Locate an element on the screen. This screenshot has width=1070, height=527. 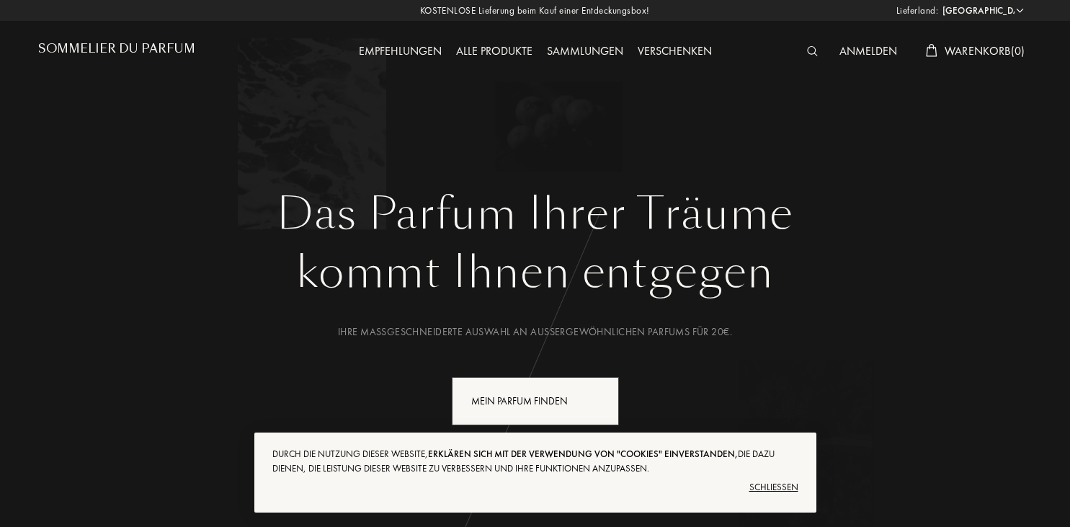
h1: Das Parfum Ihrer Träume is located at coordinates (535, 214).